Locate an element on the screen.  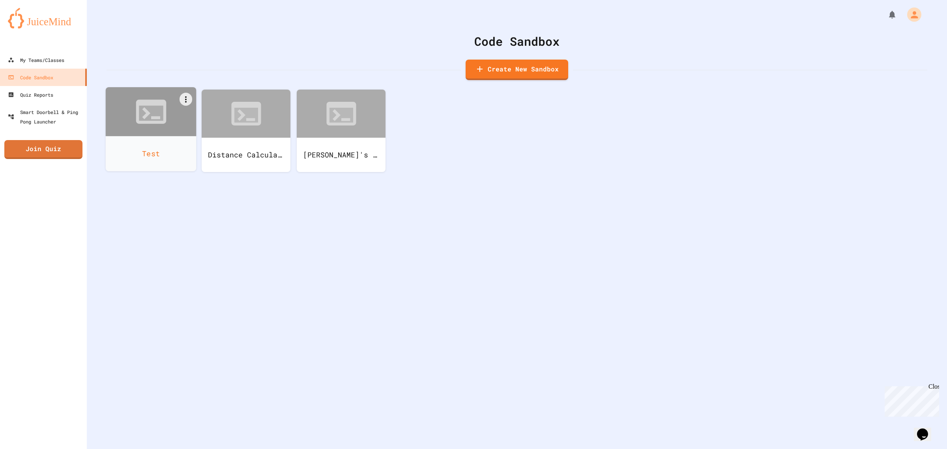
a: Create New Sandbox is located at coordinates (517, 70).